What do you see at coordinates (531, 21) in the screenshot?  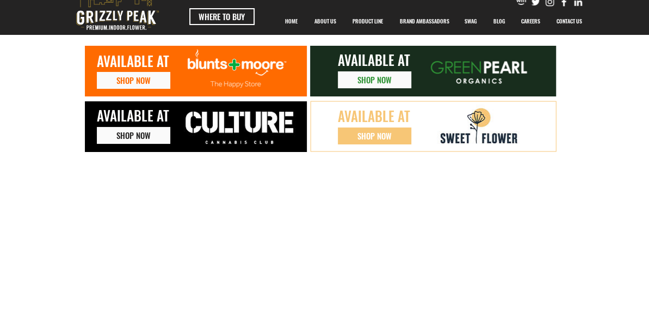 I see `a: CAREERS` at bounding box center [531, 21].